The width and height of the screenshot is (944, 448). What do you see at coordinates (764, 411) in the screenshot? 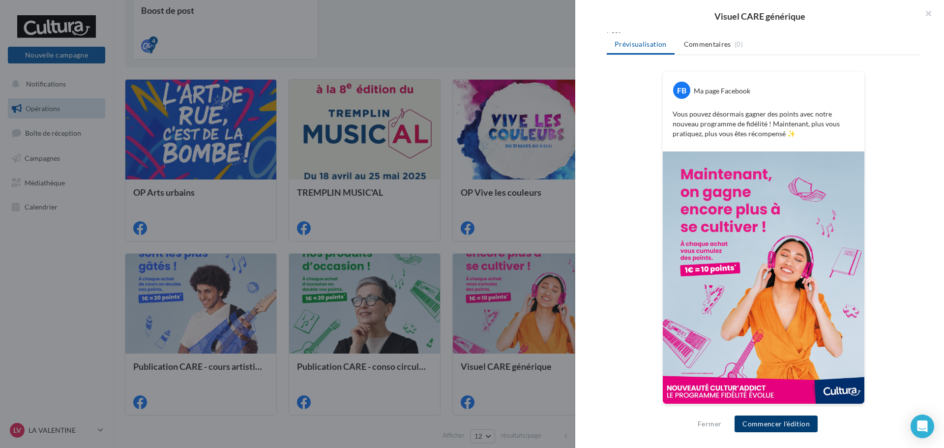
I see `div: La prévisualisation est non-contractuelle` at bounding box center [764, 411].